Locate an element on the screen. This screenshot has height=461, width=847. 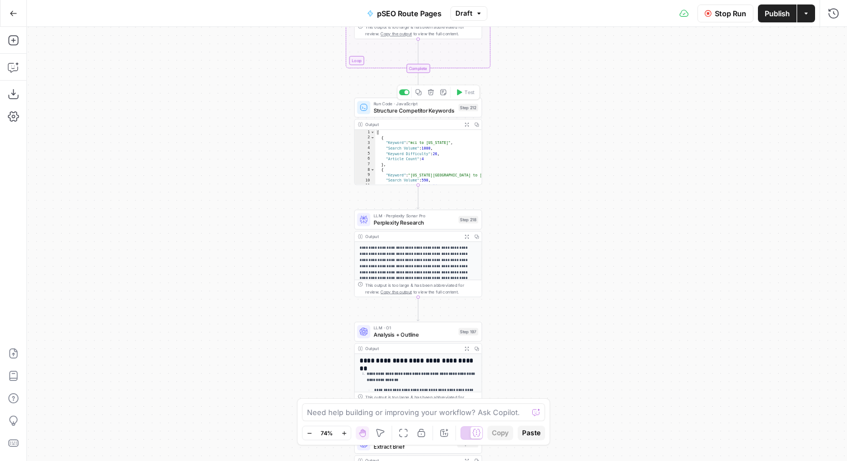
div: Step 218 is located at coordinates (468, 219).